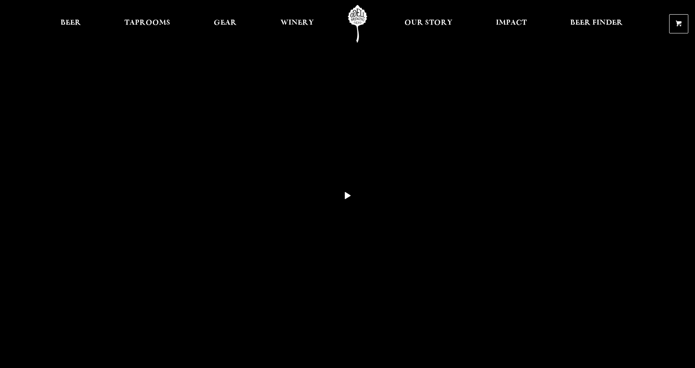 The width and height of the screenshot is (695, 368). Describe the element at coordinates (597, 23) in the screenshot. I see `span: Beer Finder` at that location.